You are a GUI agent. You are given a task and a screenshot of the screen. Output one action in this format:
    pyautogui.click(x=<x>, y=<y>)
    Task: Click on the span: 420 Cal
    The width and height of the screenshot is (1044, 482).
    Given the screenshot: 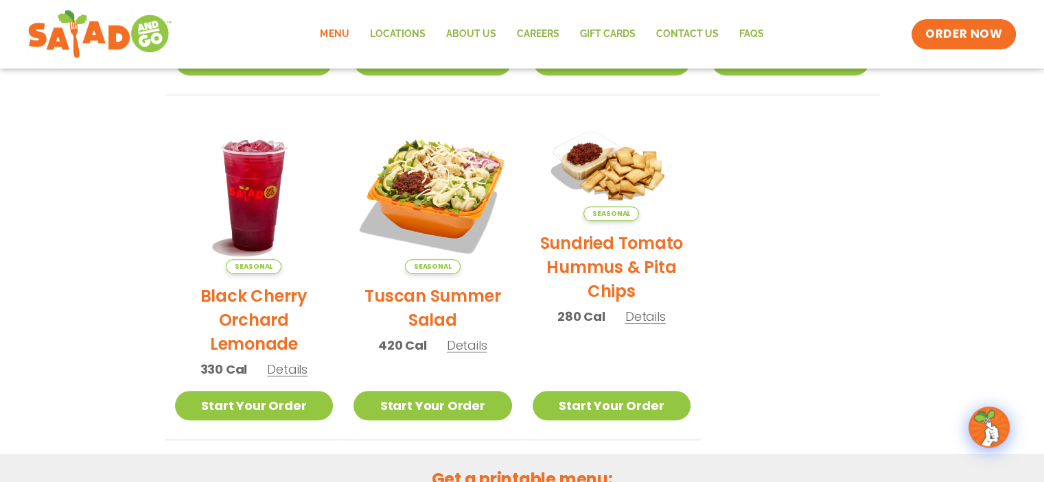 What is the action you would take?
    pyautogui.click(x=402, y=345)
    